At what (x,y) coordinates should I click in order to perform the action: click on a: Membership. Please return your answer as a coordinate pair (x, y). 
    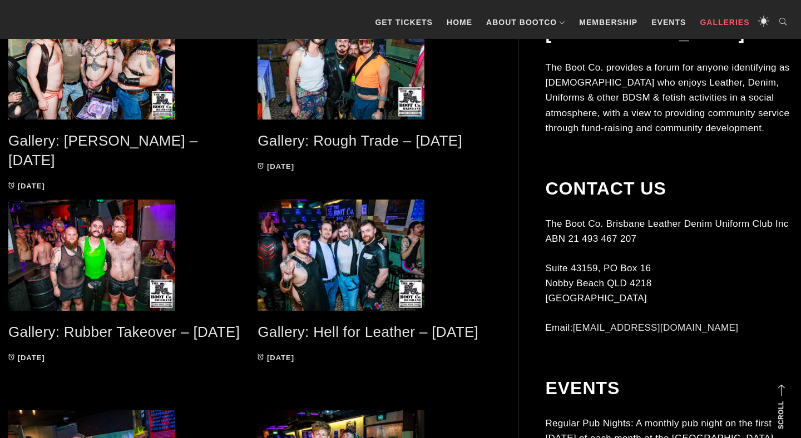
    Looking at the image, I should click on (608, 22).